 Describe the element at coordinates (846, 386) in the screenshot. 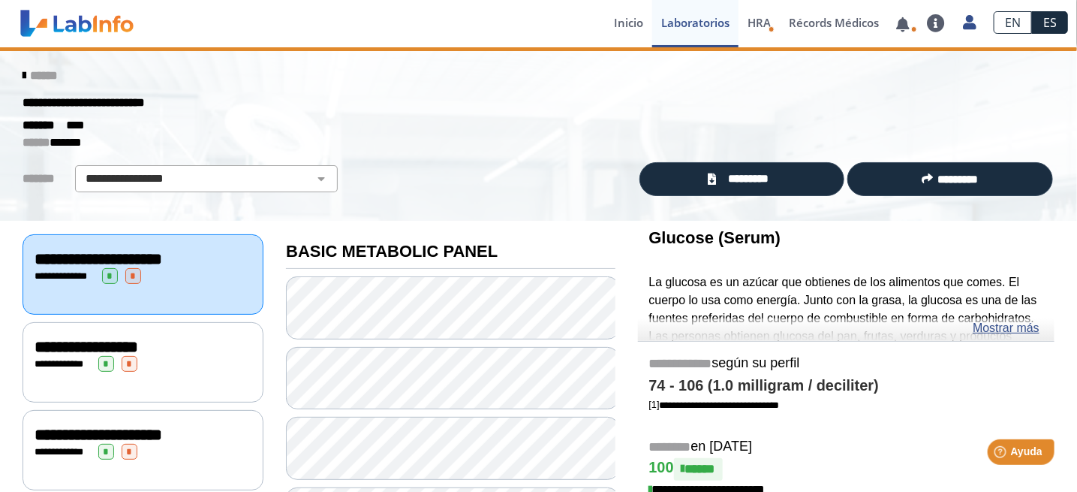

I see `h4: 74 - 106 (1.0 milligram / deciliter)` at that location.